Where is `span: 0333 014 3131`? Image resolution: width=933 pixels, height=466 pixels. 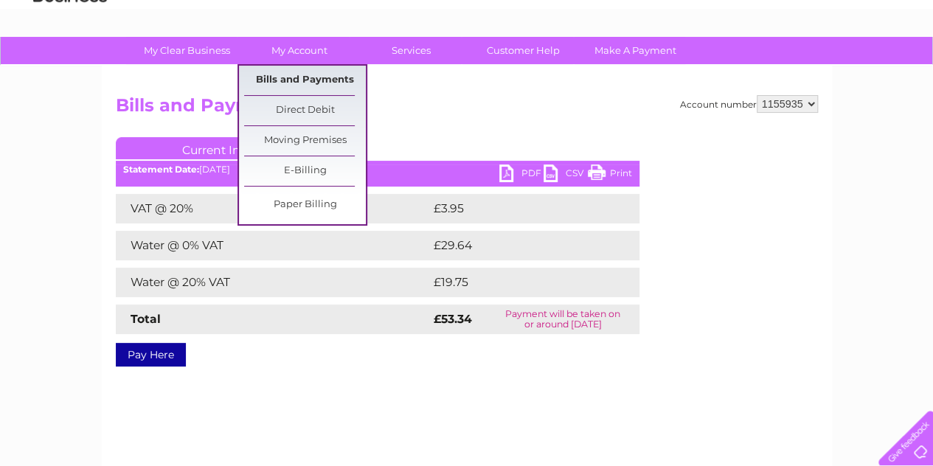 span: 0333 014 3131 is located at coordinates (706, 16).